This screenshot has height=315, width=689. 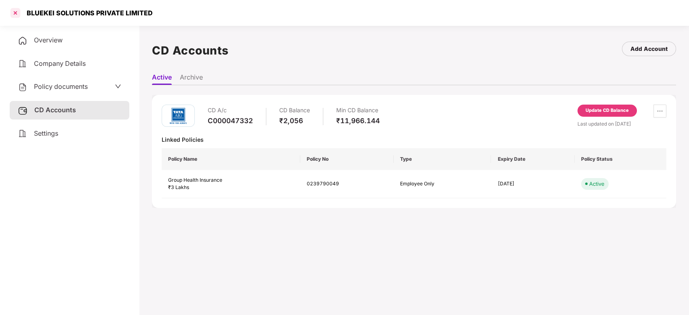 I want to click on div: CD A/c, so click(x=230, y=110).